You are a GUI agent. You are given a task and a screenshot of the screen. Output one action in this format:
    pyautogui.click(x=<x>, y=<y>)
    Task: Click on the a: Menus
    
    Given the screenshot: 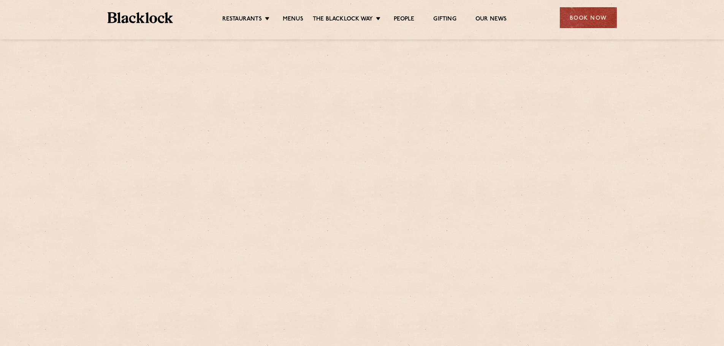 What is the action you would take?
    pyautogui.click(x=293, y=20)
    